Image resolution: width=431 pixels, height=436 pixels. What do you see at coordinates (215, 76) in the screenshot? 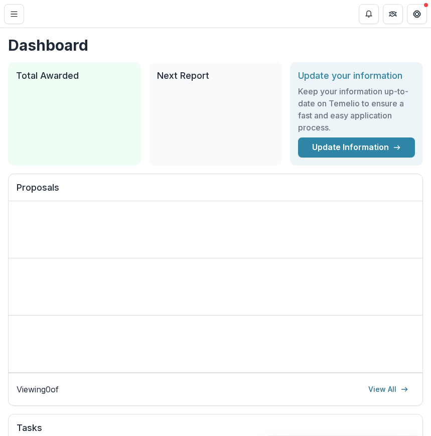
I see `h2: Next Report` at bounding box center [215, 76].